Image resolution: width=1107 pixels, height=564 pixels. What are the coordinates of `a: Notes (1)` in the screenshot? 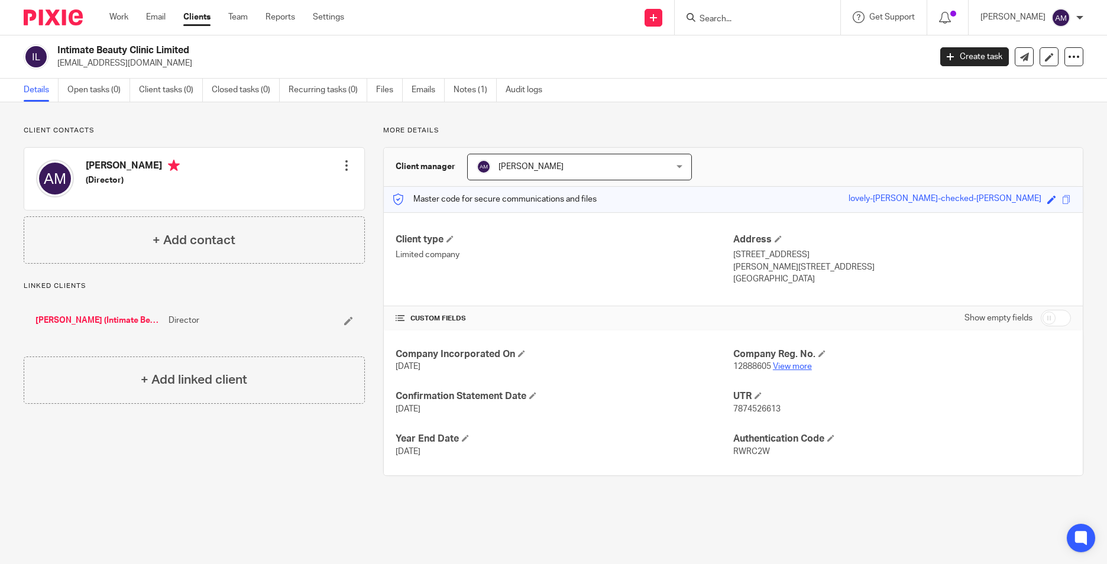 It's located at (475, 90).